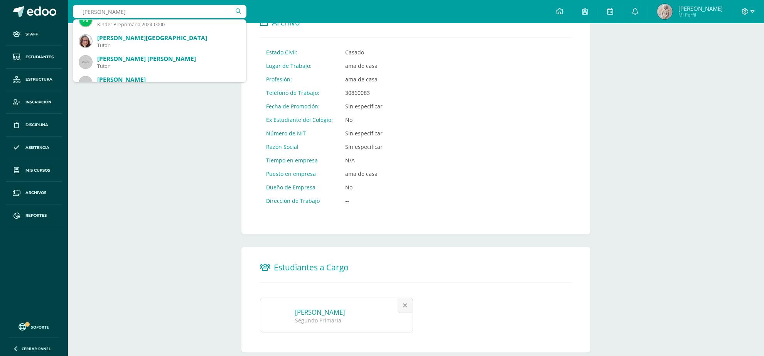 This screenshot has width=764, height=356. What do you see at coordinates (299, 79) in the screenshot?
I see `td: Profesión:` at bounding box center [299, 79].